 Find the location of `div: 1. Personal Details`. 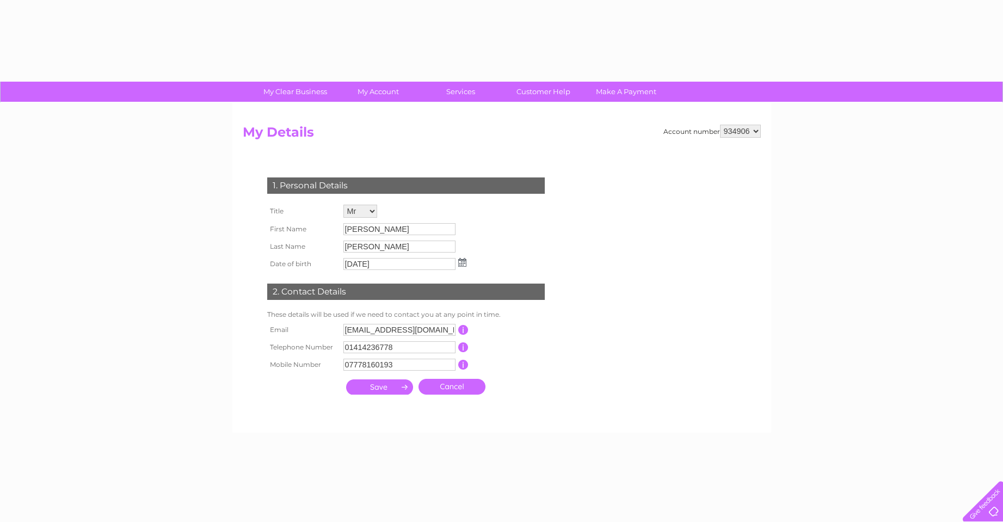

div: 1. Personal Details is located at coordinates (406, 186).